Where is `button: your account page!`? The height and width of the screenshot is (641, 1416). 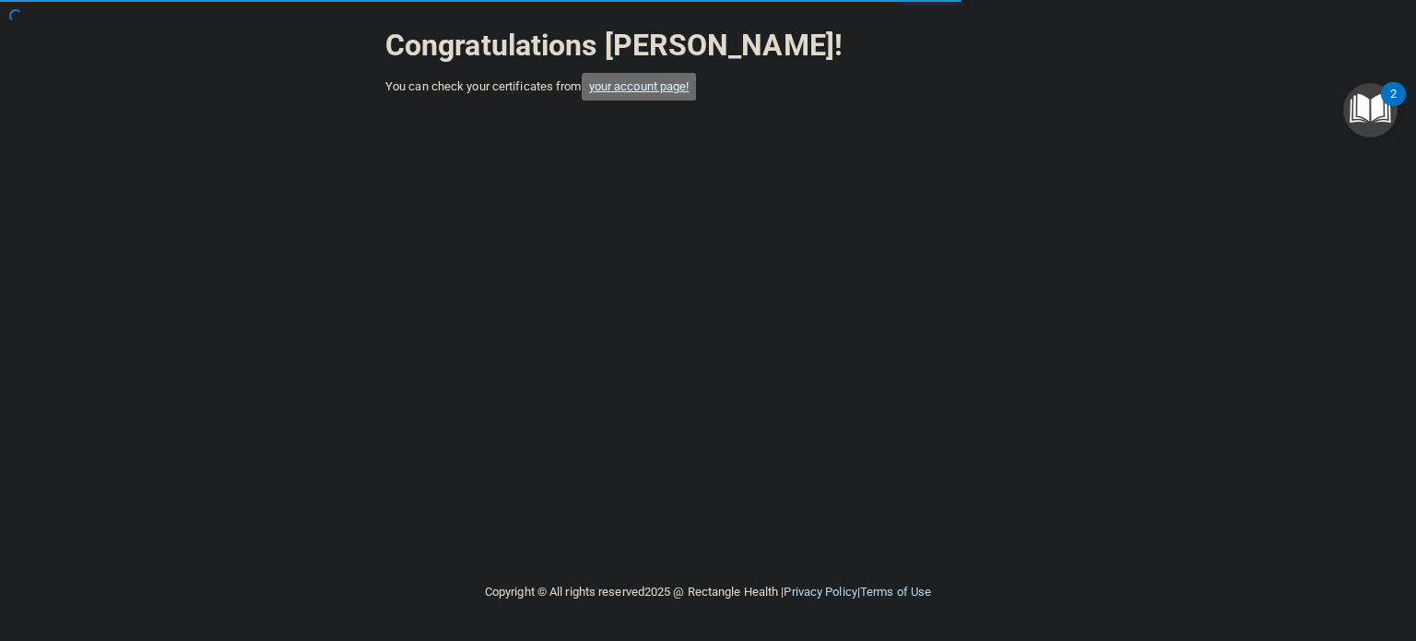
button: your account page! is located at coordinates (639, 87).